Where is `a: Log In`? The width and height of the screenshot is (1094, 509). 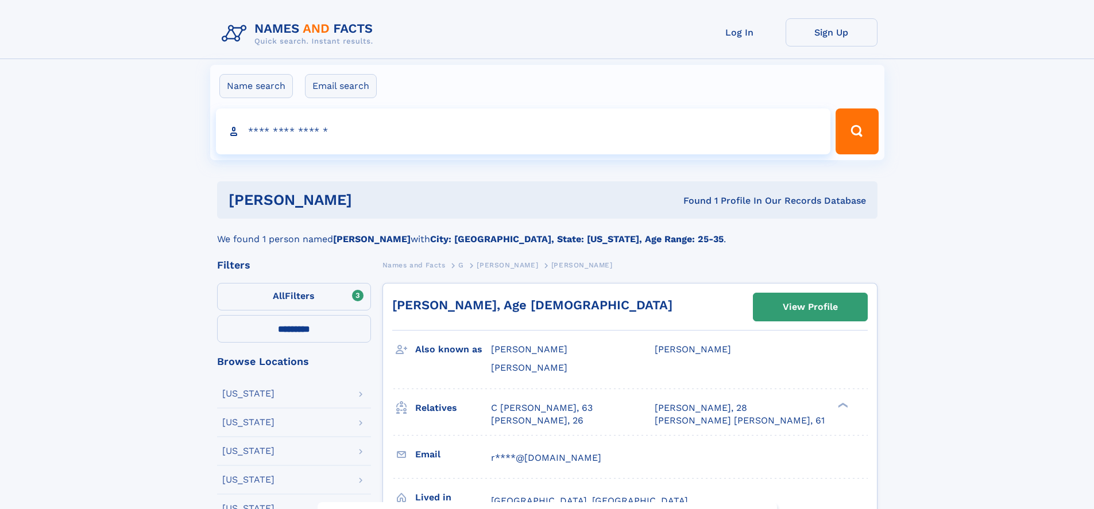
a: Log In is located at coordinates (739, 32).